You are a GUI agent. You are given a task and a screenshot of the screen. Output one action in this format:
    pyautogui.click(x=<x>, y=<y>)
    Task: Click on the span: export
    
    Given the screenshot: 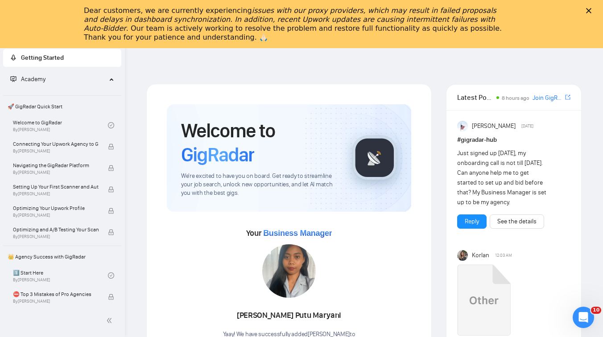 What is the action you would take?
    pyautogui.click(x=568, y=97)
    